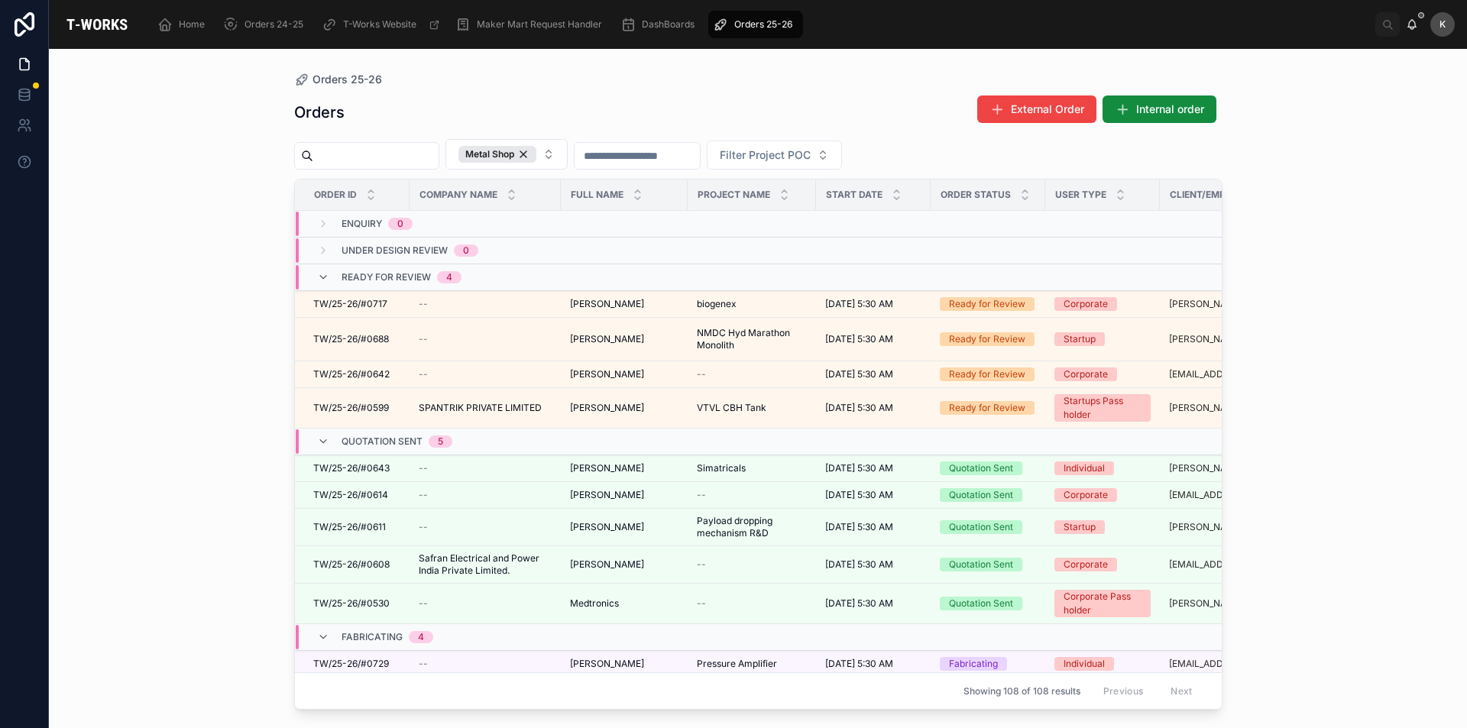  What do you see at coordinates (973, 664) in the screenshot?
I see `div: Fabricating` at bounding box center [973, 664].